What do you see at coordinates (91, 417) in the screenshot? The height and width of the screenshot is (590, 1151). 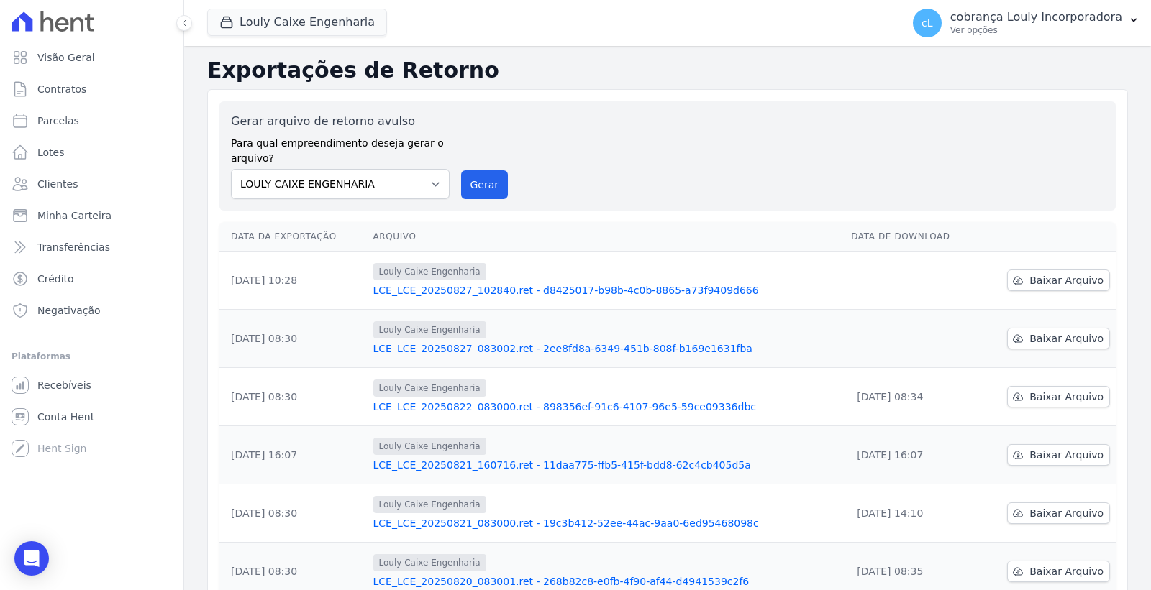 I see `a: Conta Hent` at bounding box center [91, 417].